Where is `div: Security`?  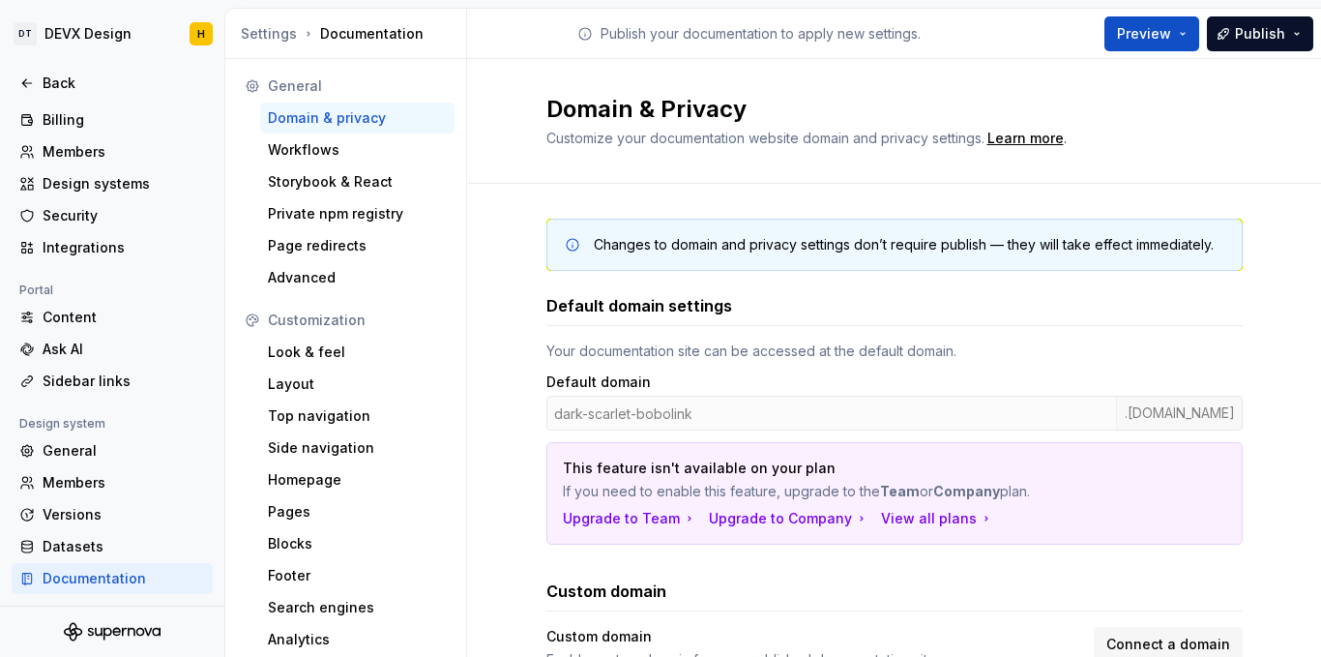 div: Security is located at coordinates (124, 216).